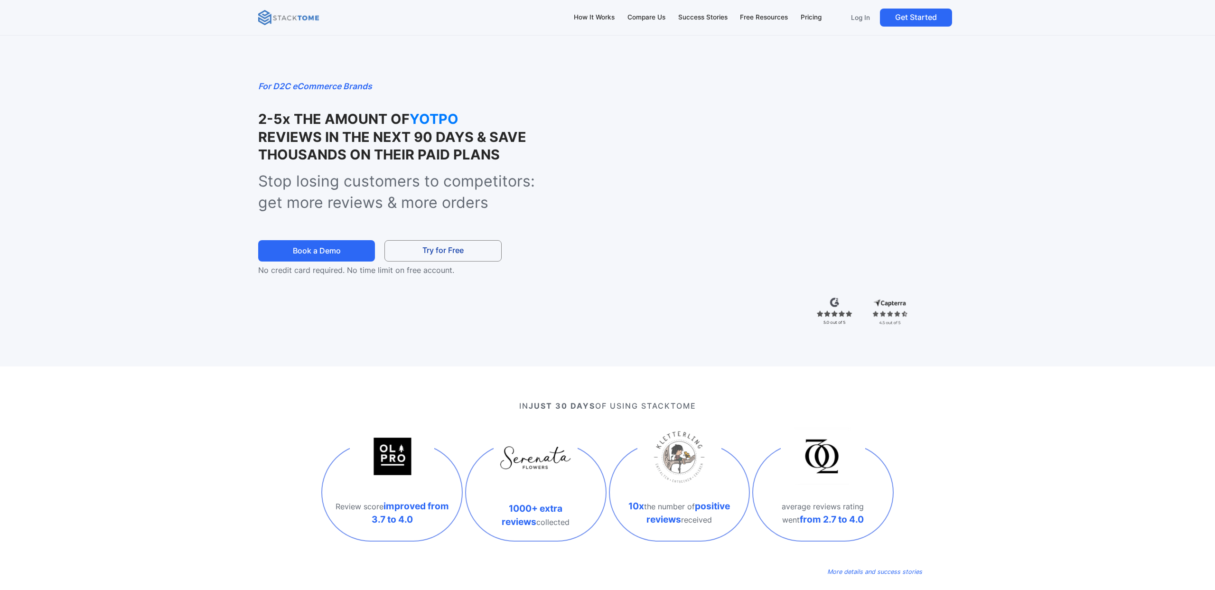 The width and height of the screenshot is (1215, 590). What do you see at coordinates (594, 18) in the screenshot?
I see `a: How It Works` at bounding box center [594, 18].